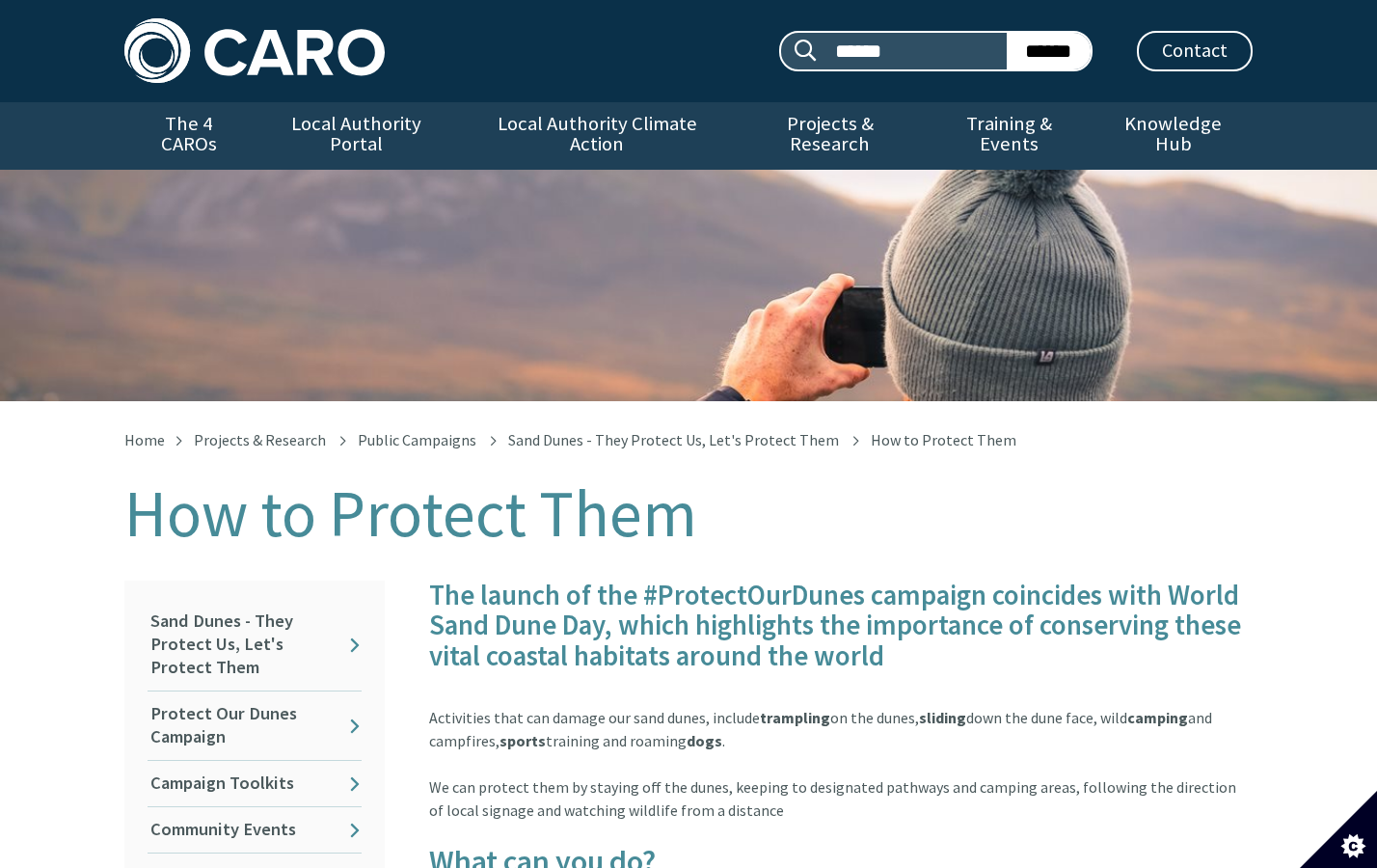 The width and height of the screenshot is (1377, 868). What do you see at coordinates (255, 725) in the screenshot?
I see `a: Protect Our Dunes Campaign` at bounding box center [255, 725].